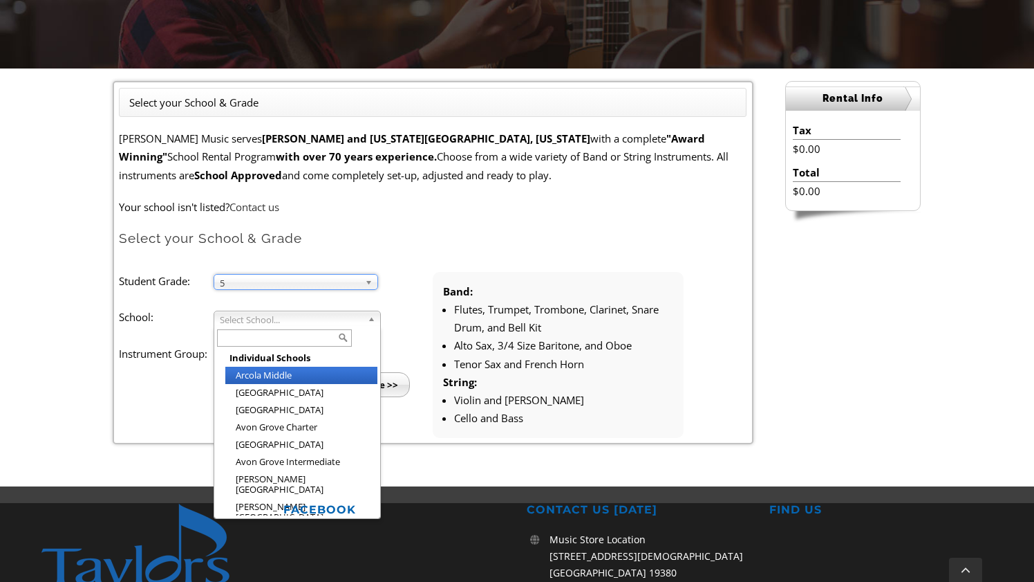  I want to click on strong: String:, so click(460, 382).